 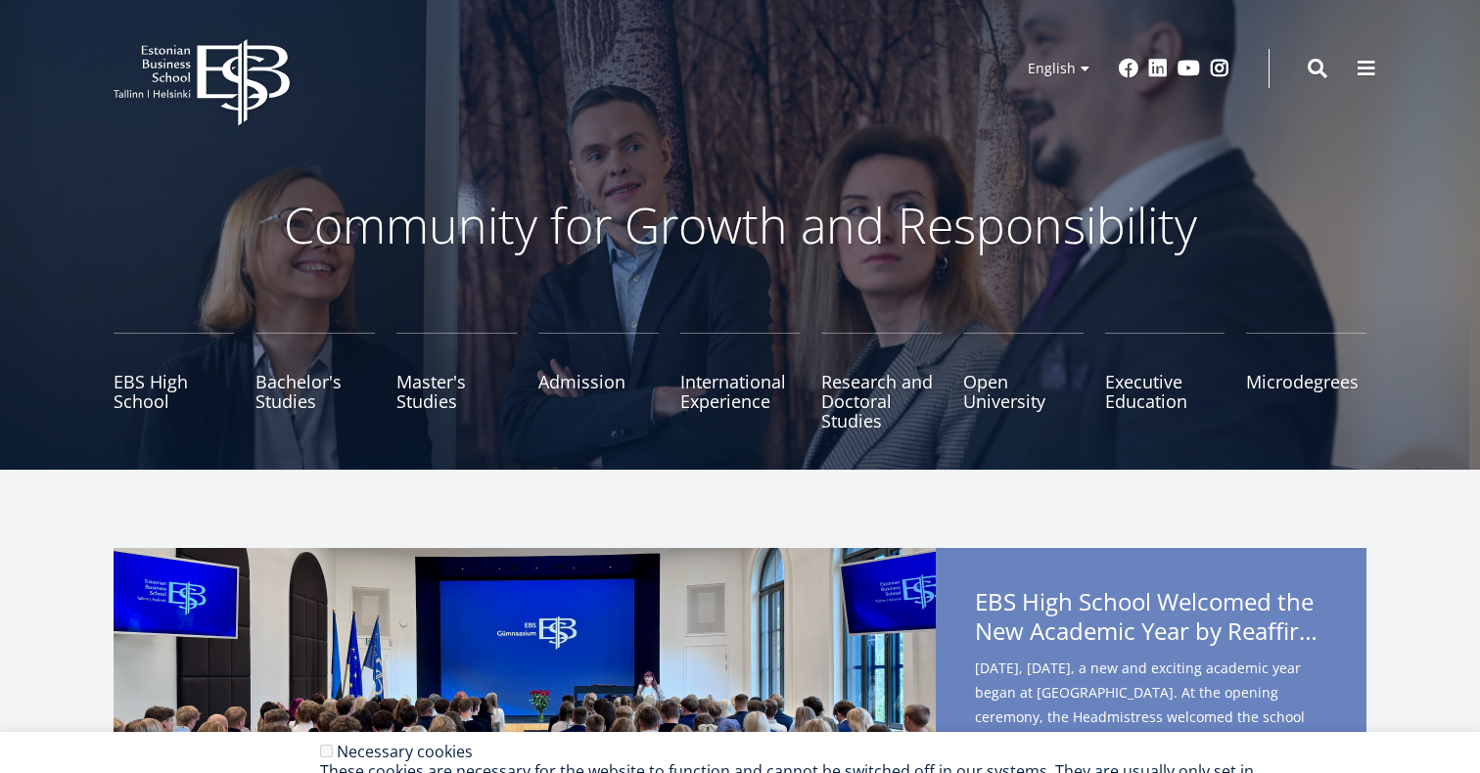 I want to click on a: EBS High School, so click(x=173, y=382).